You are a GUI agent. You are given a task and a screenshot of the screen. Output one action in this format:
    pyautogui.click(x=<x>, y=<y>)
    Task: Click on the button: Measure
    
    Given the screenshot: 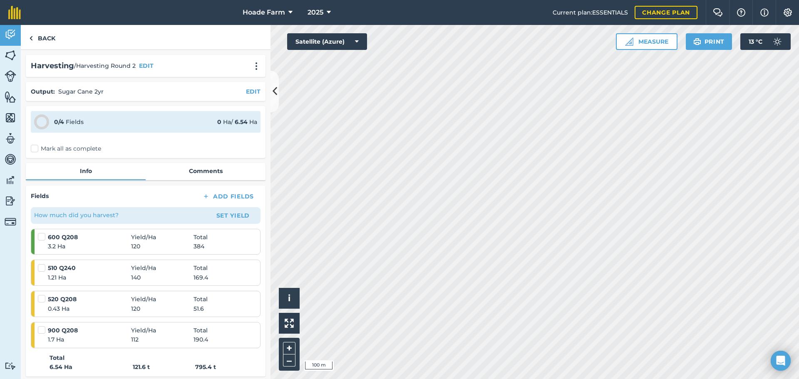 What is the action you would take?
    pyautogui.click(x=647, y=42)
    